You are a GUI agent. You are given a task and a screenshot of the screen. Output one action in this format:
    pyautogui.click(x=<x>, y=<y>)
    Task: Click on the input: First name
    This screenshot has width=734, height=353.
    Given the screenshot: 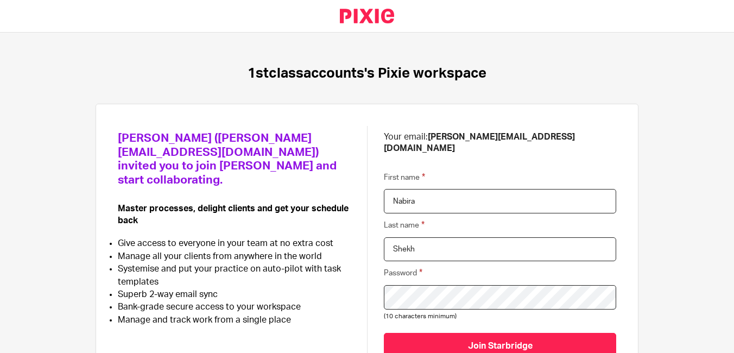 What is the action you would take?
    pyautogui.click(x=500, y=201)
    